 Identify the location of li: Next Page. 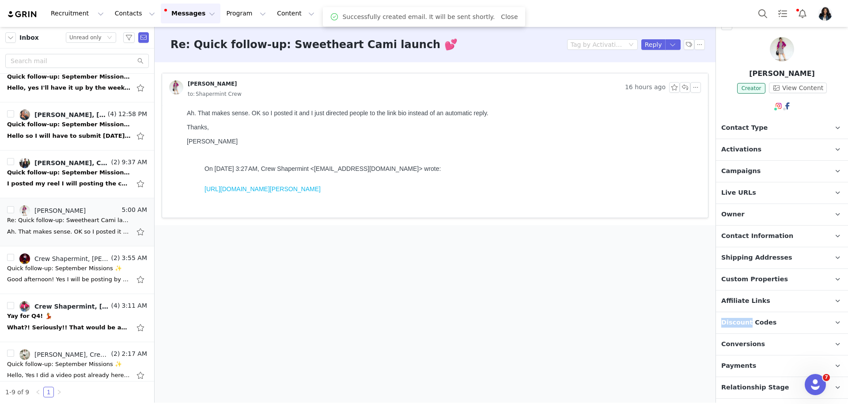
(59, 392).